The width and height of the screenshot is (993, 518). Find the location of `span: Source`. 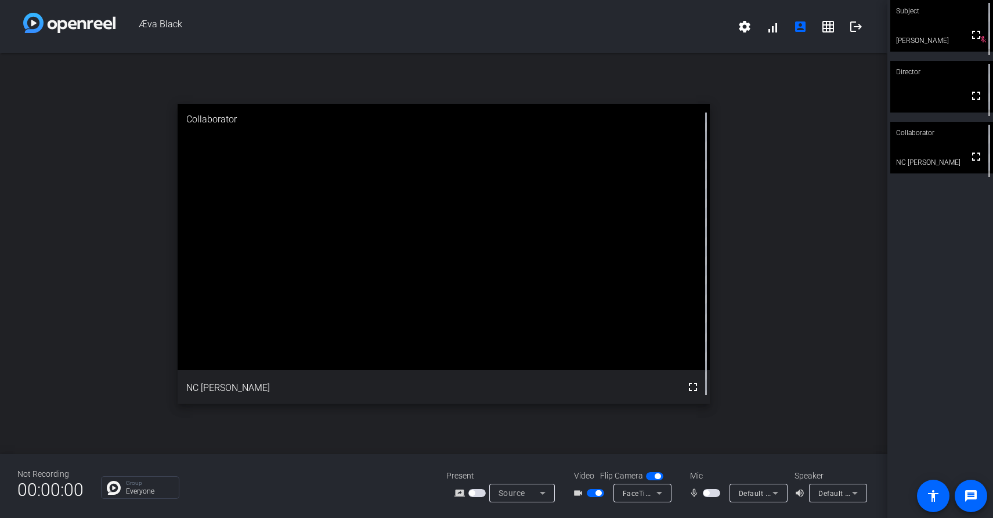

span: Source is located at coordinates (512, 493).